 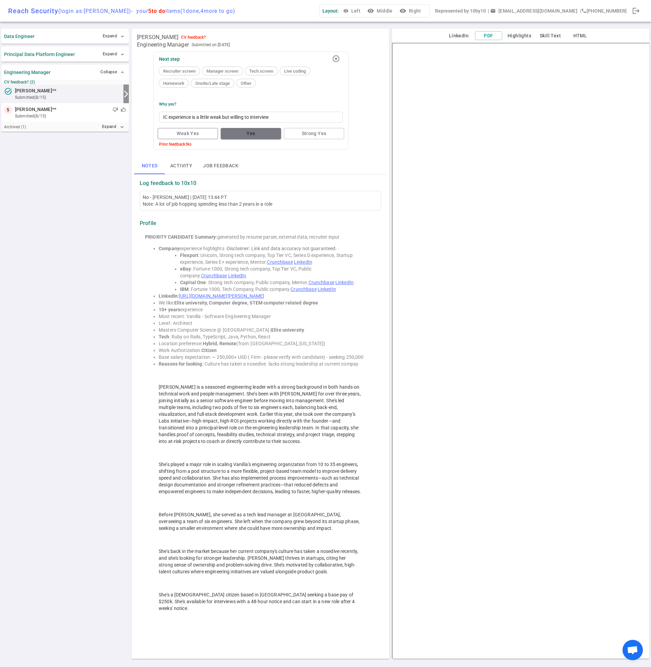 What do you see at coordinates (115, 110) in the screenshot?
I see `span: thumb_down` at bounding box center [115, 110].